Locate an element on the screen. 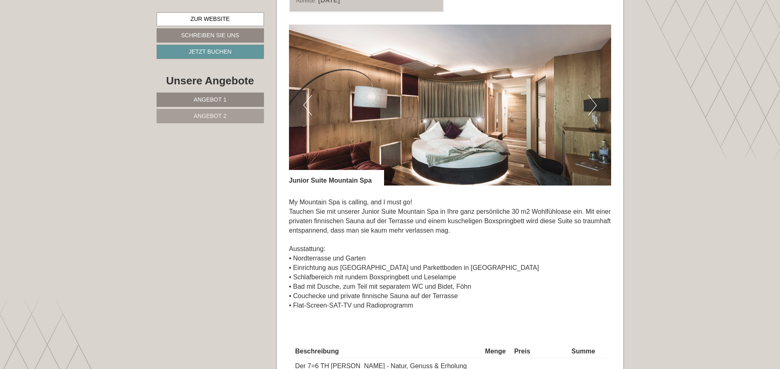  button: Next is located at coordinates (592, 105).